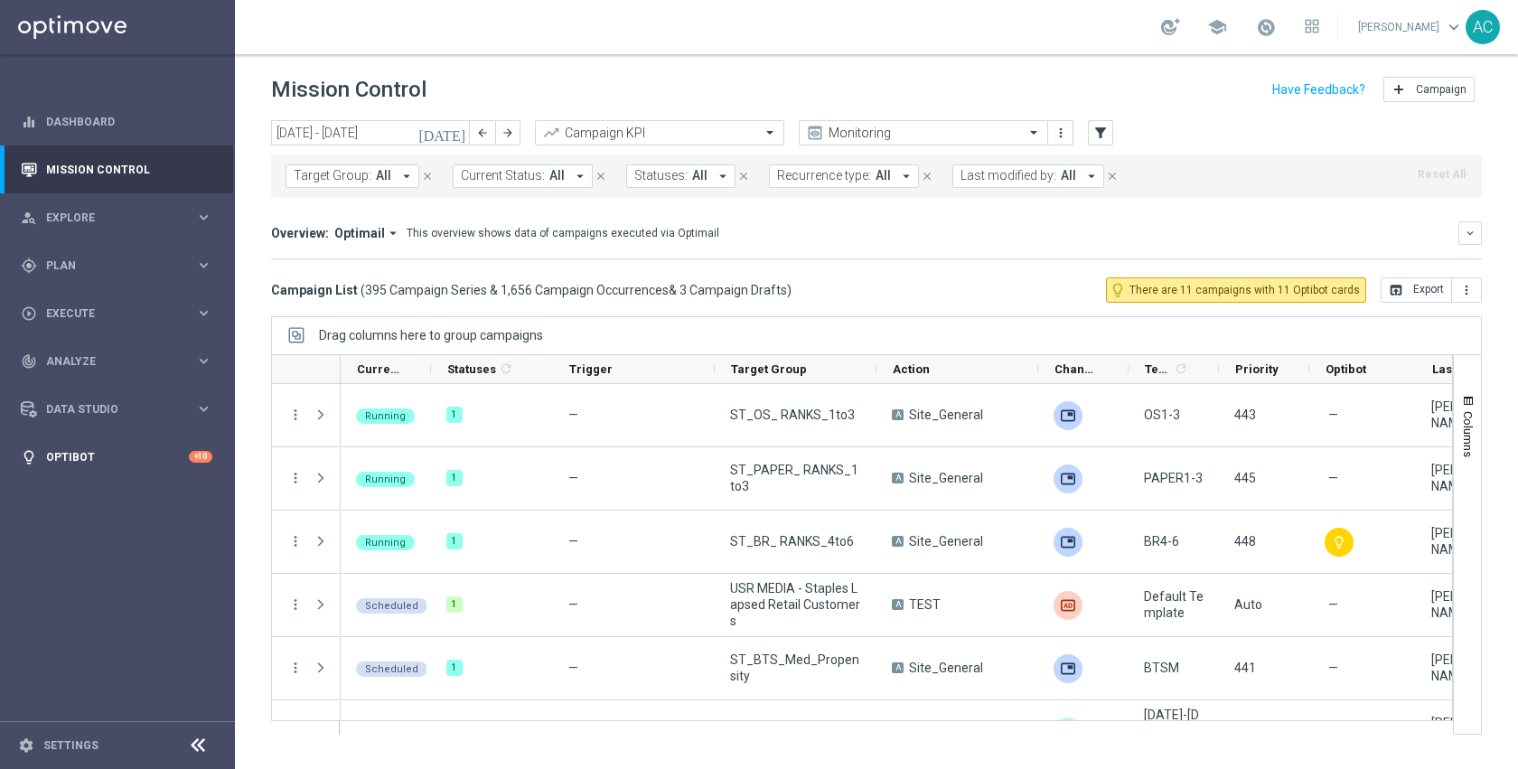 The width and height of the screenshot is (1518, 769). Describe the element at coordinates (117, 122) in the screenshot. I see `div: equalizer Dashboard` at that location.